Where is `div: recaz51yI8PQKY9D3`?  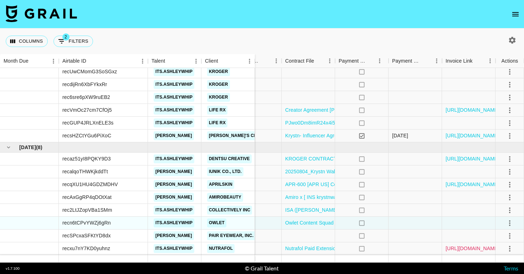
div: recaz51yI8PQKY9D3 is located at coordinates (87, 159).